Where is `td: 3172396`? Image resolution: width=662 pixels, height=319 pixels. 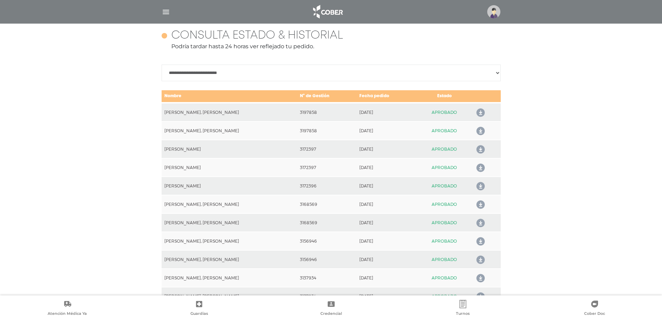
td: 3172396 is located at coordinates (327, 186).